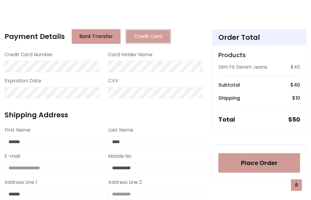  I want to click on h4: Payment Details, so click(35, 36).